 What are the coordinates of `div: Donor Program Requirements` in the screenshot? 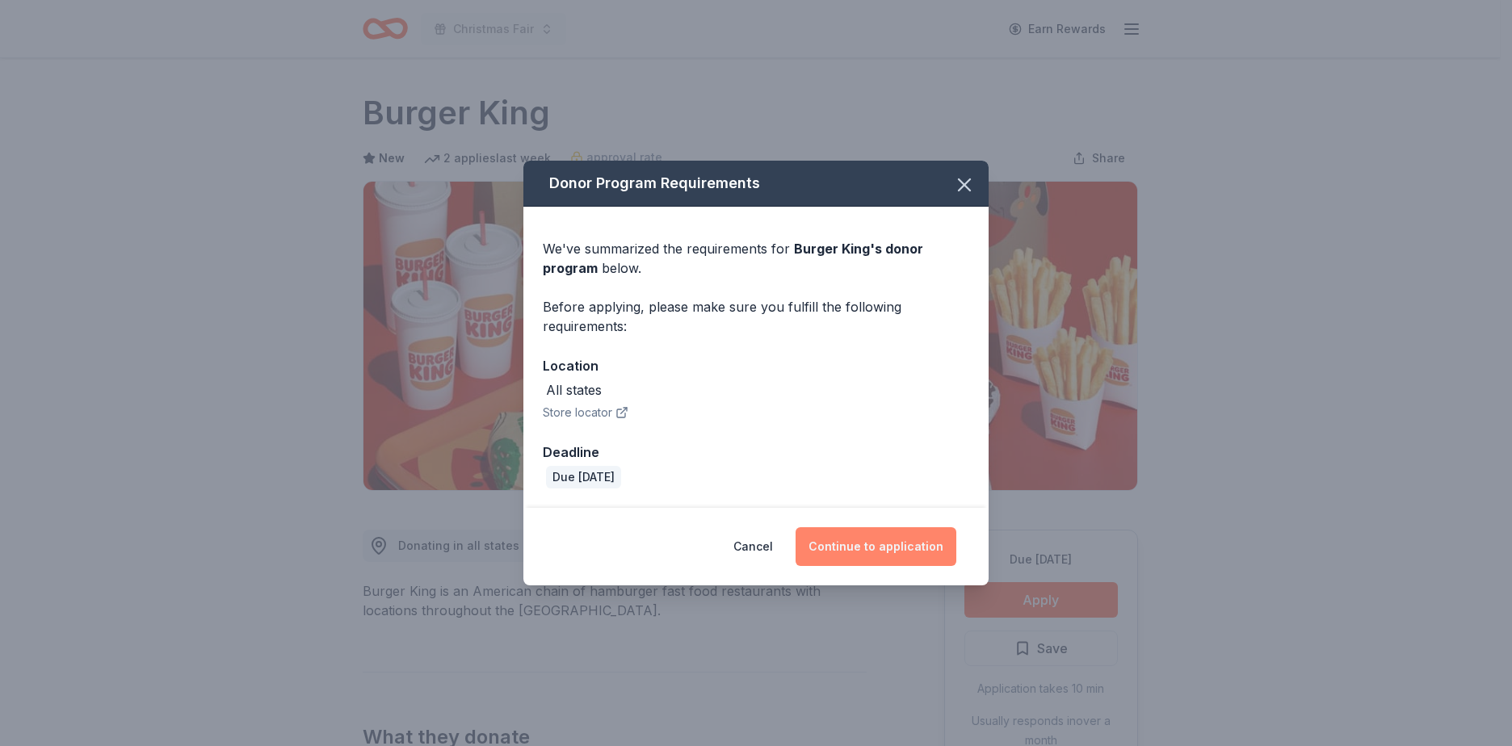 It's located at (756, 183).